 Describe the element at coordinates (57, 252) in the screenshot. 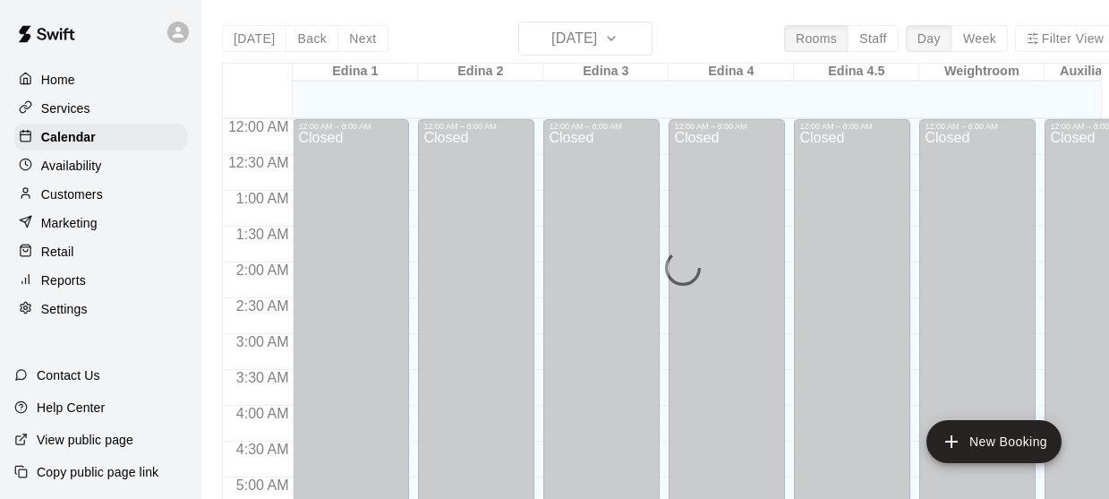

I see `p: Retail` at that location.